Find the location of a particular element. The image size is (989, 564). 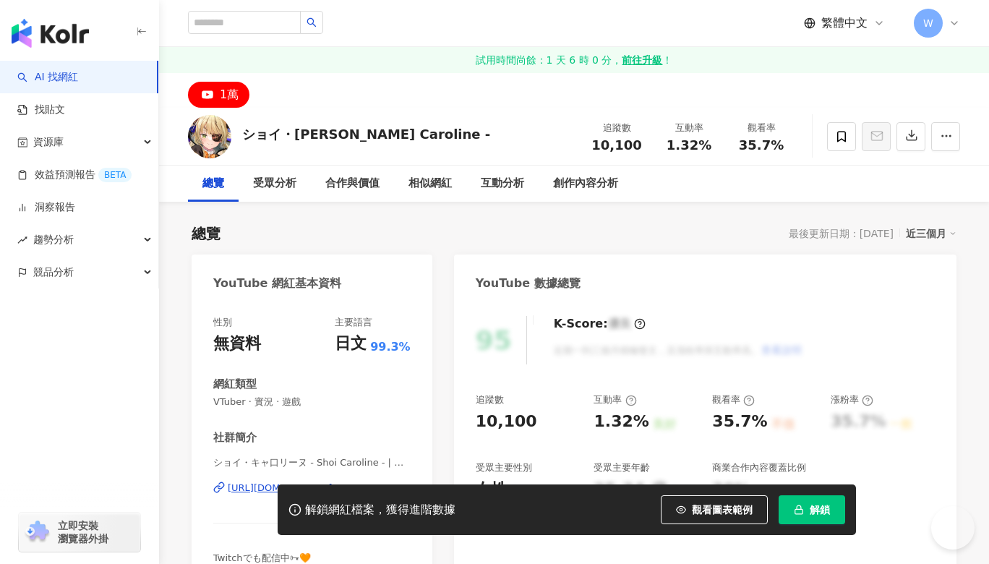

span: 1.32% is located at coordinates (689, 145).